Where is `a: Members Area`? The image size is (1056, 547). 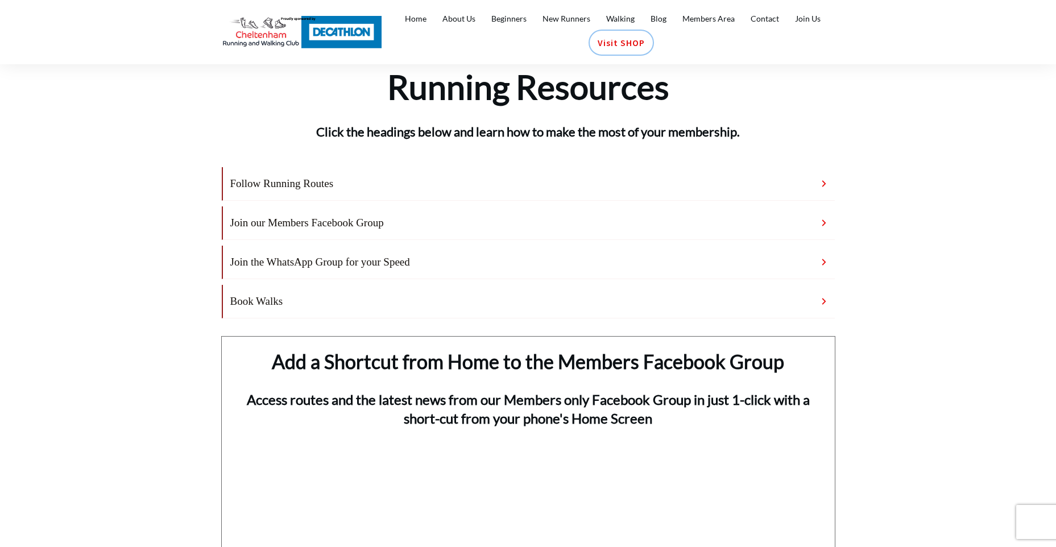 a: Members Area is located at coordinates (709, 19).